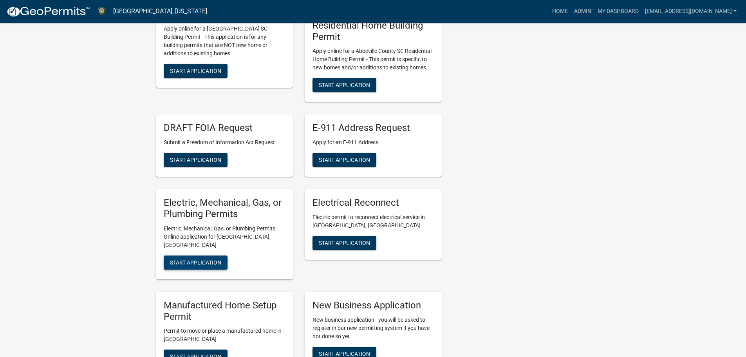  Describe the element at coordinates (373, 128) in the screenshot. I see `h5: E-911 Address Request` at that location.